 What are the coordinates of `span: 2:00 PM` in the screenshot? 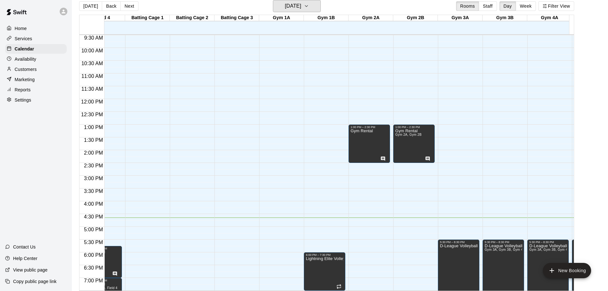 It's located at (94, 153).